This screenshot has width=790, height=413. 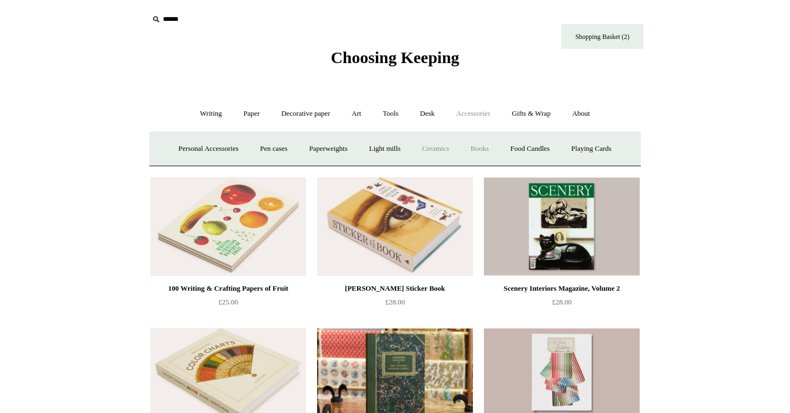 What do you see at coordinates (562, 304) in the screenshot?
I see `a: Scenery Interiors Magazine, Volume 2 £28.00` at bounding box center [562, 304].